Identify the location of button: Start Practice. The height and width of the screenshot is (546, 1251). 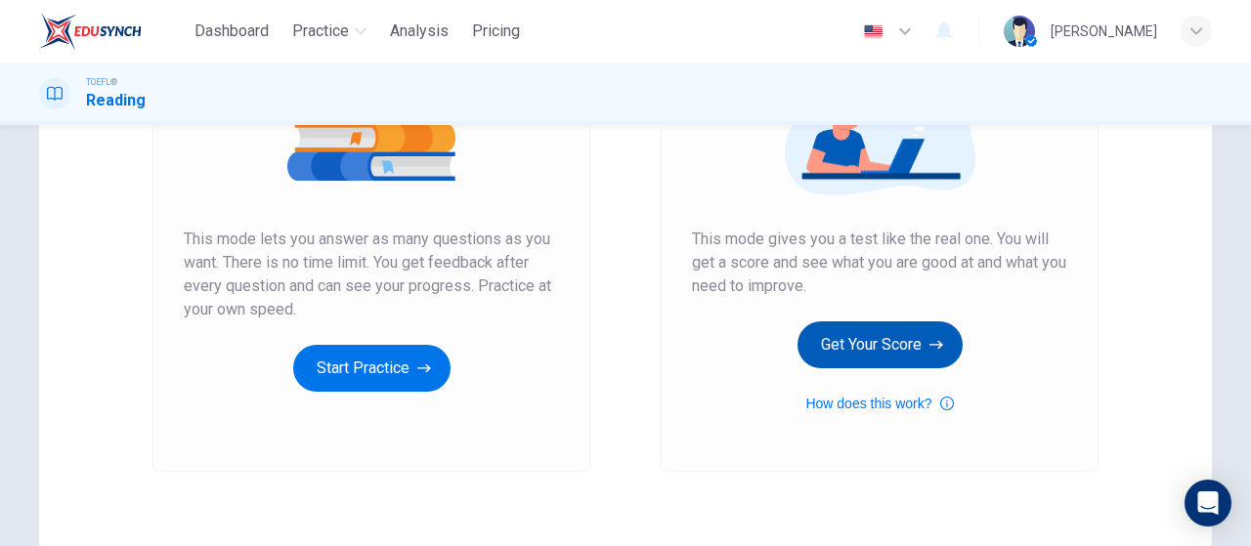
(371, 369).